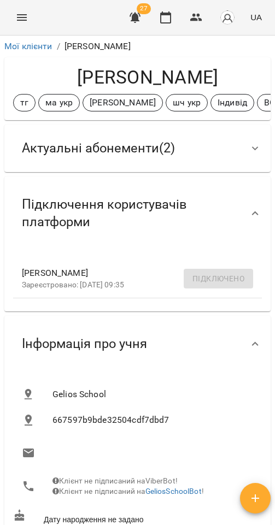 This screenshot has width=275, height=531. Describe the element at coordinates (59, 103) in the screenshot. I see `div: ма укр` at that location.